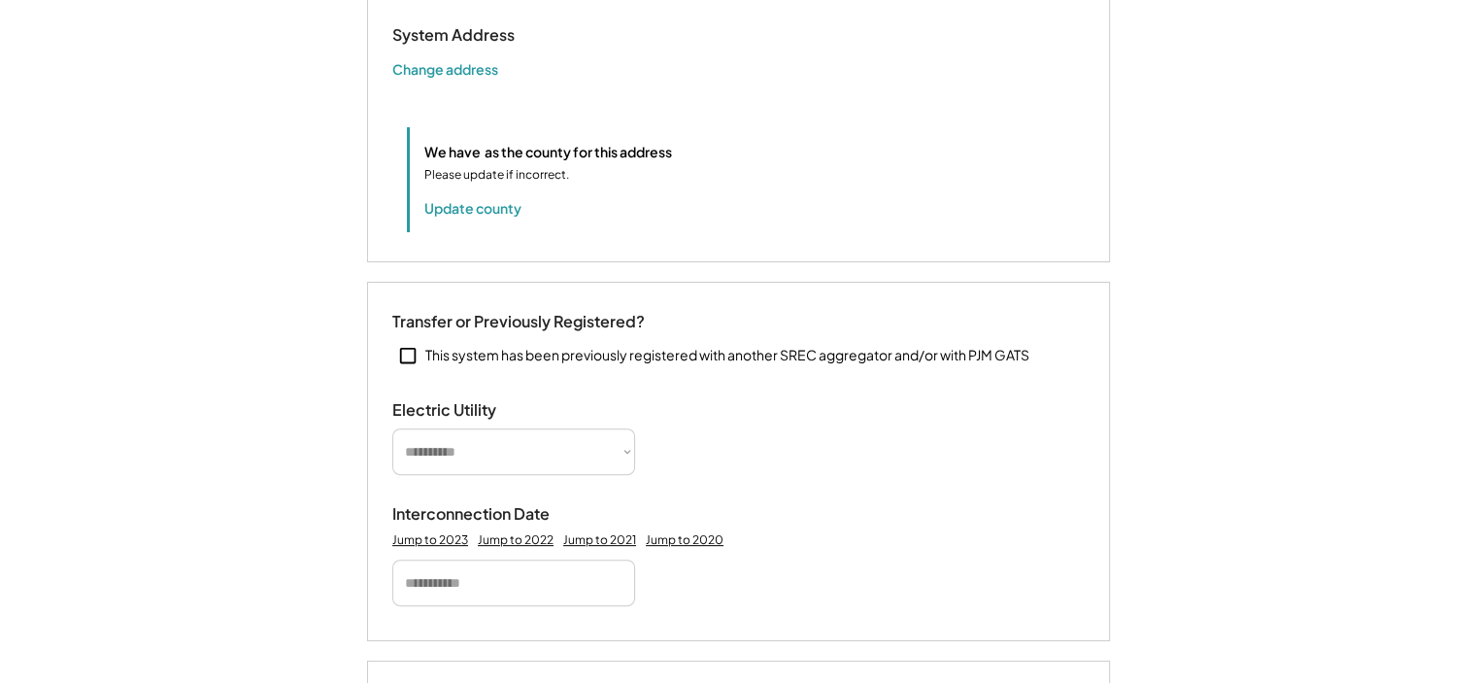 The width and height of the screenshot is (1477, 683). I want to click on div: Jump to 2020, so click(685, 540).